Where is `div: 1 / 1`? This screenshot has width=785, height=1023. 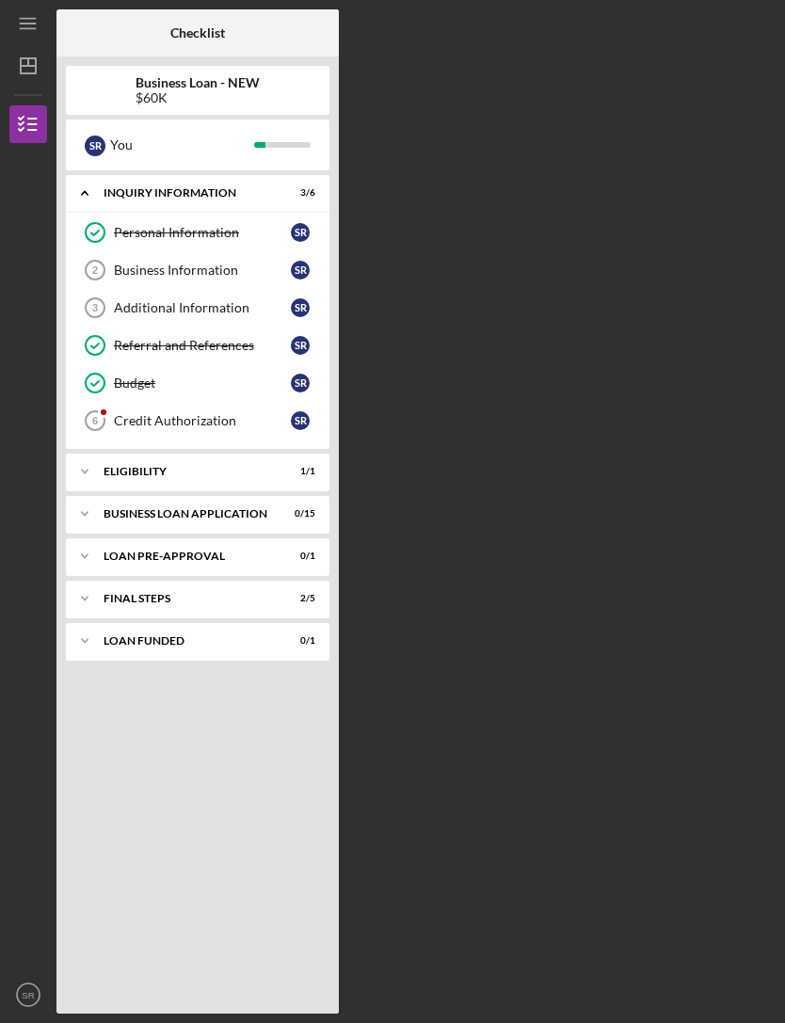 div: 1 / 1 is located at coordinates (298, 471).